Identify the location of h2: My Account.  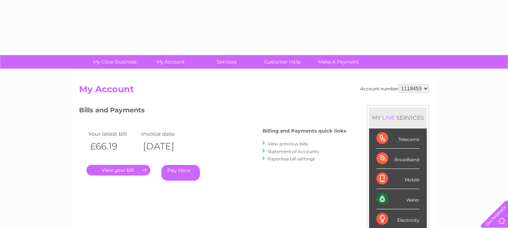
(254, 91).